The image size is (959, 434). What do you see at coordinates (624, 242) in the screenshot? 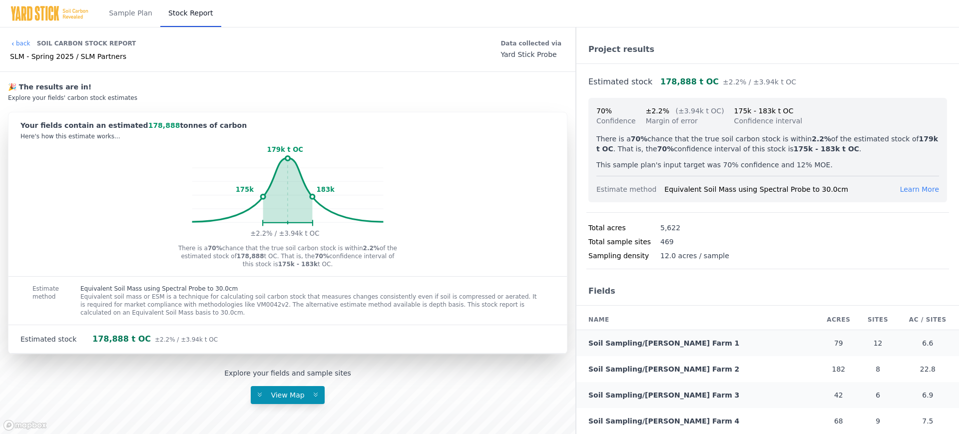
I see `div: Total sample sites` at bounding box center [624, 242].